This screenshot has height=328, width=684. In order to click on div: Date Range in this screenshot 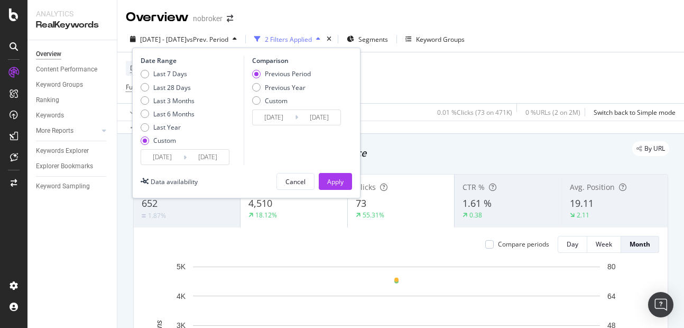, I will do `click(191, 60)`.